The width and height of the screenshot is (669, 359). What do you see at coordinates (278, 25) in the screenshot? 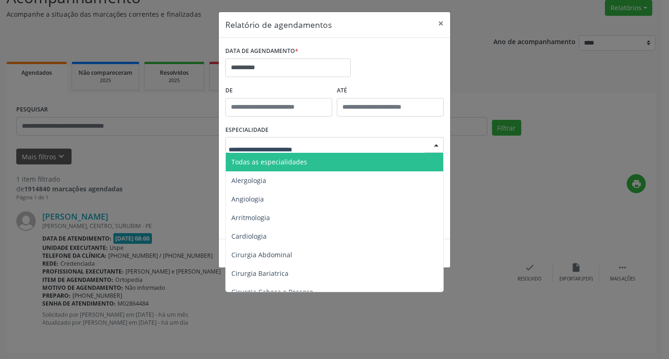
I see `h5: Relatório de agendamentos` at bounding box center [278, 25].